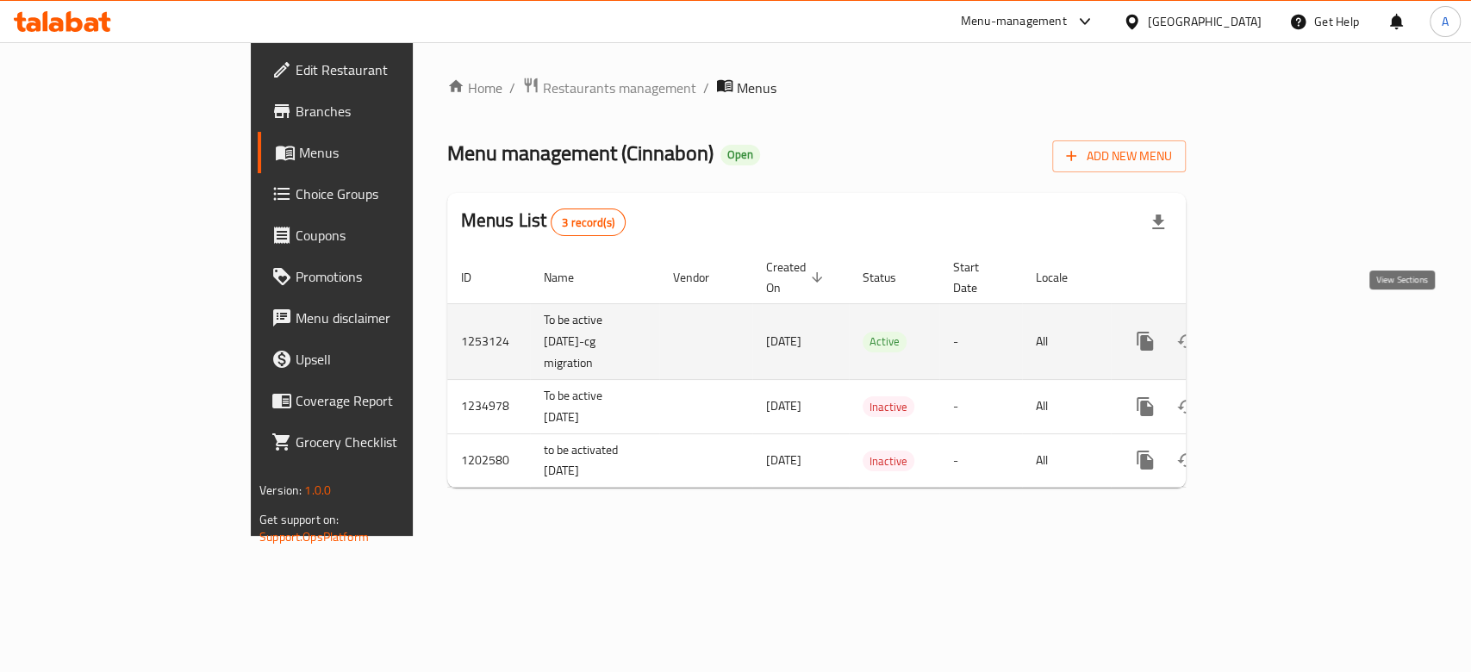 The image size is (1471, 672). I want to click on span: Coupons, so click(389, 235).